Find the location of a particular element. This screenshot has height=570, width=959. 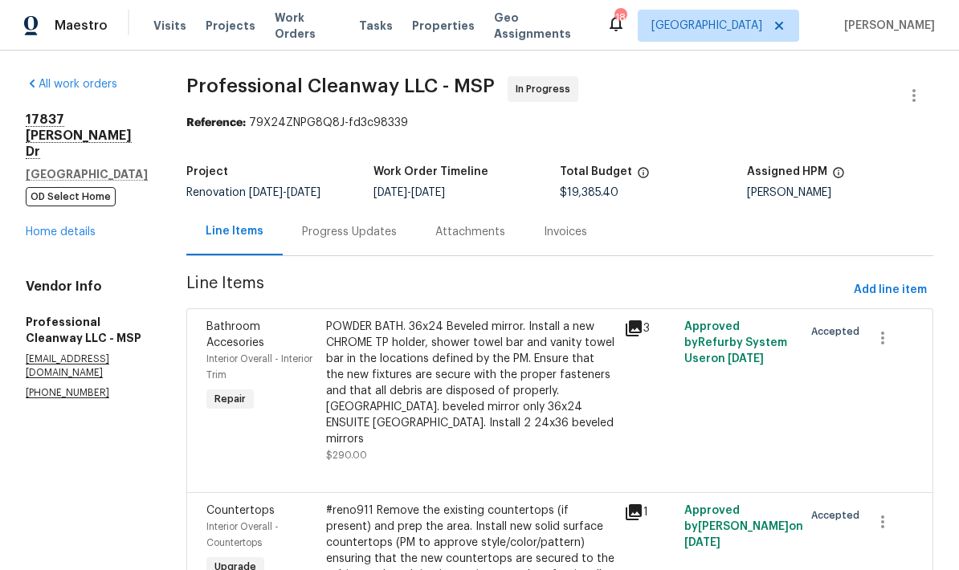

h5: Assigned HPM is located at coordinates (787, 172).